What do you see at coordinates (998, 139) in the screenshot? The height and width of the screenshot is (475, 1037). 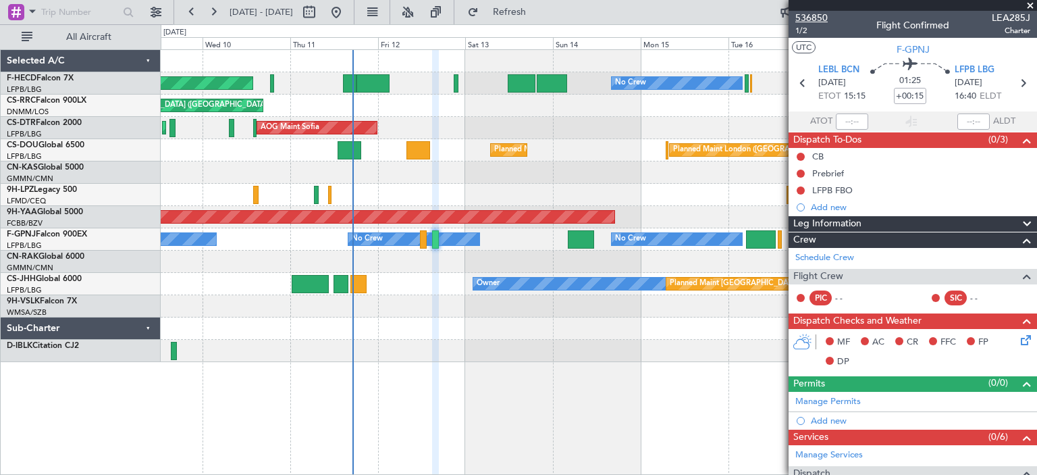 I see `span: (0/3)` at bounding box center [998, 139].